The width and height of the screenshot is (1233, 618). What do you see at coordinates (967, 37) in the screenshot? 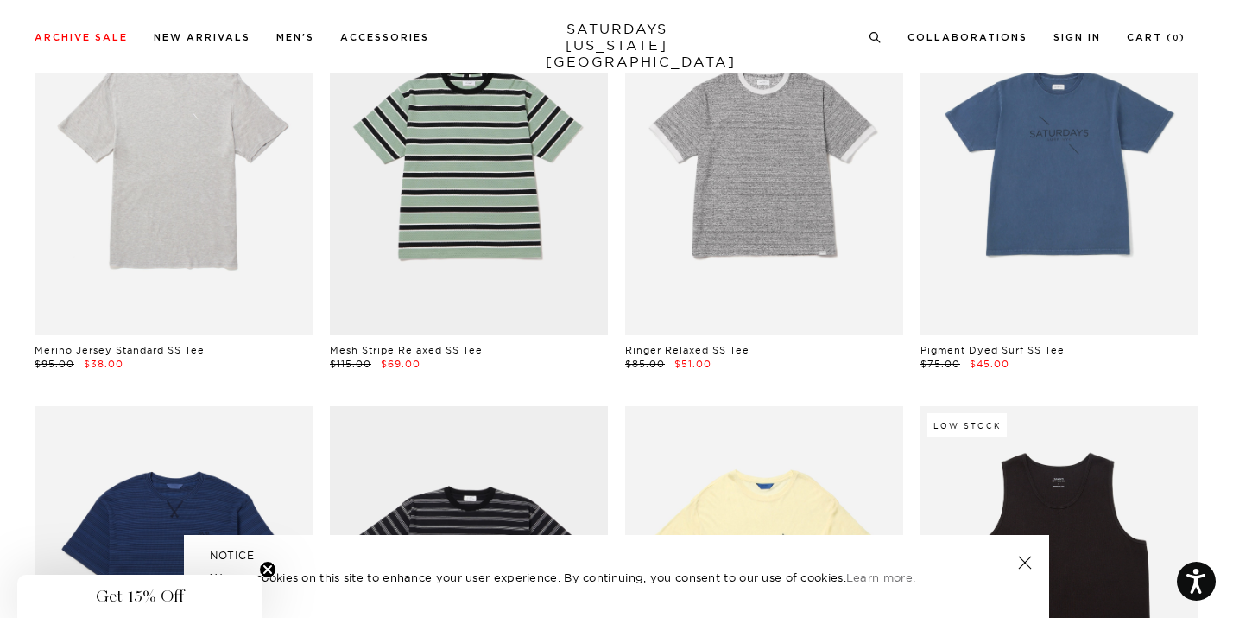
I see `a: Collaborations` at bounding box center [967, 37].